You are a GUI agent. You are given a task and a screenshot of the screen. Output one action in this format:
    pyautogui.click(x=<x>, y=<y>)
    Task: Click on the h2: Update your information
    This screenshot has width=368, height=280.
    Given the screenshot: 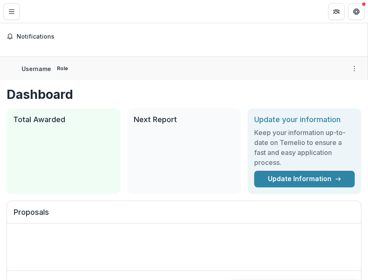 What is the action you would take?
    pyautogui.click(x=305, y=120)
    